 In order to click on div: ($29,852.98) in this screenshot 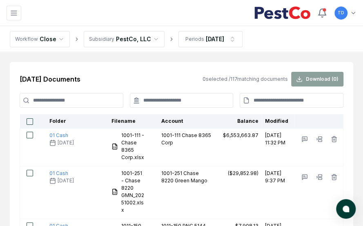, I will do `click(243, 174)`.